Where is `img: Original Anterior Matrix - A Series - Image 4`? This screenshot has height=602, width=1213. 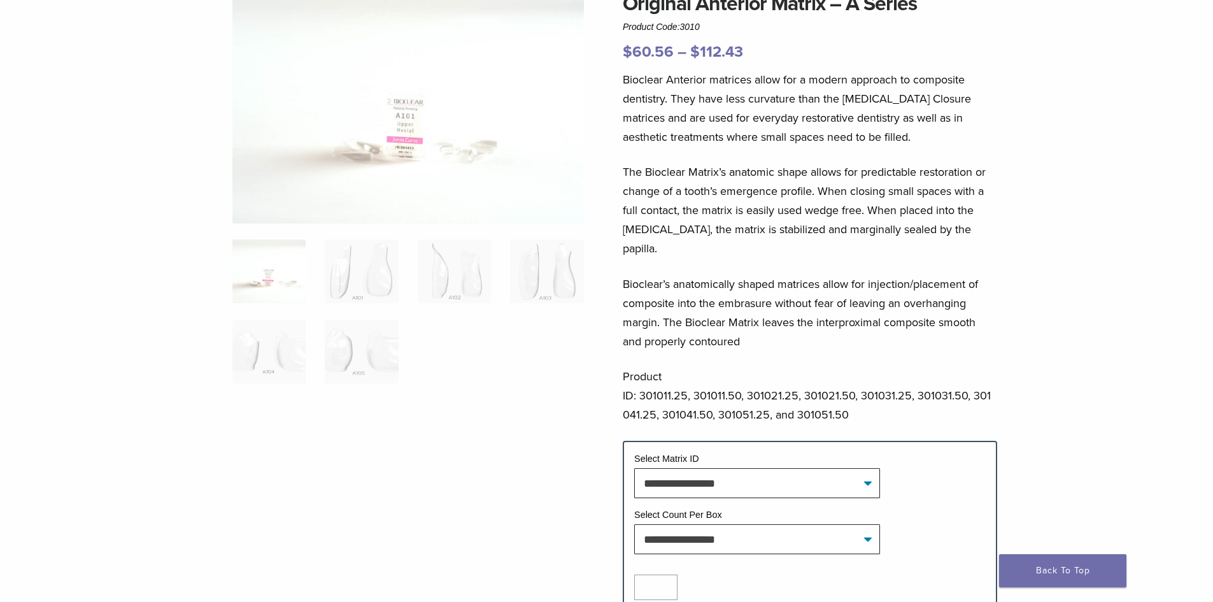
img: Original Anterior Matrix - A Series - Image 4 is located at coordinates (546, 271).